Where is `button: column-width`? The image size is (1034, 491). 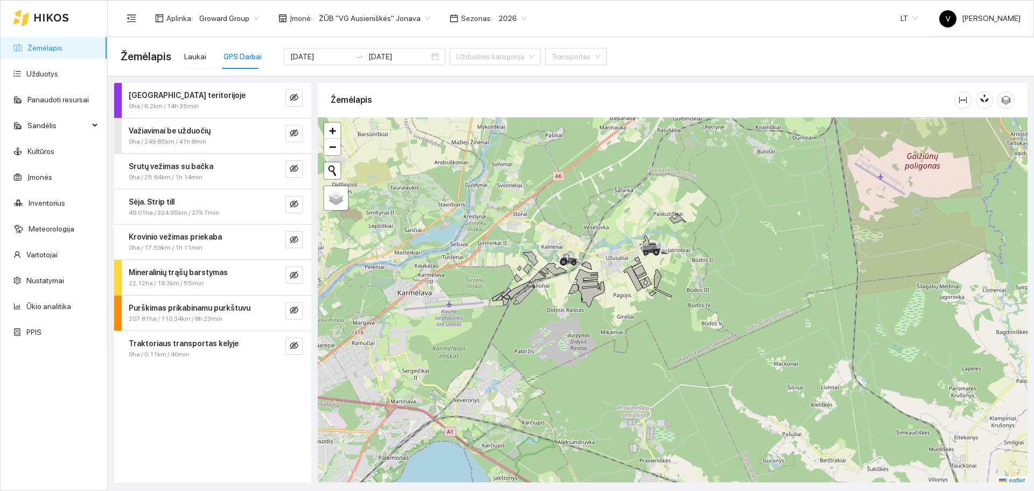
button: column-width is located at coordinates (963, 100).